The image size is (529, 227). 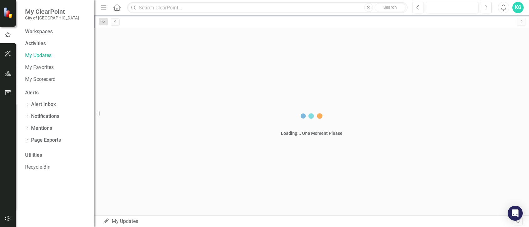 I want to click on div: Utilities, so click(x=56, y=155).